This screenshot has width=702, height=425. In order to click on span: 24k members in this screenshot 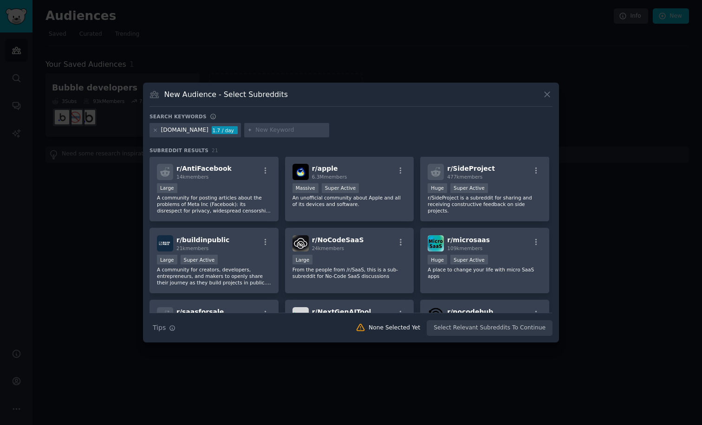, I will do `click(328, 248)`.